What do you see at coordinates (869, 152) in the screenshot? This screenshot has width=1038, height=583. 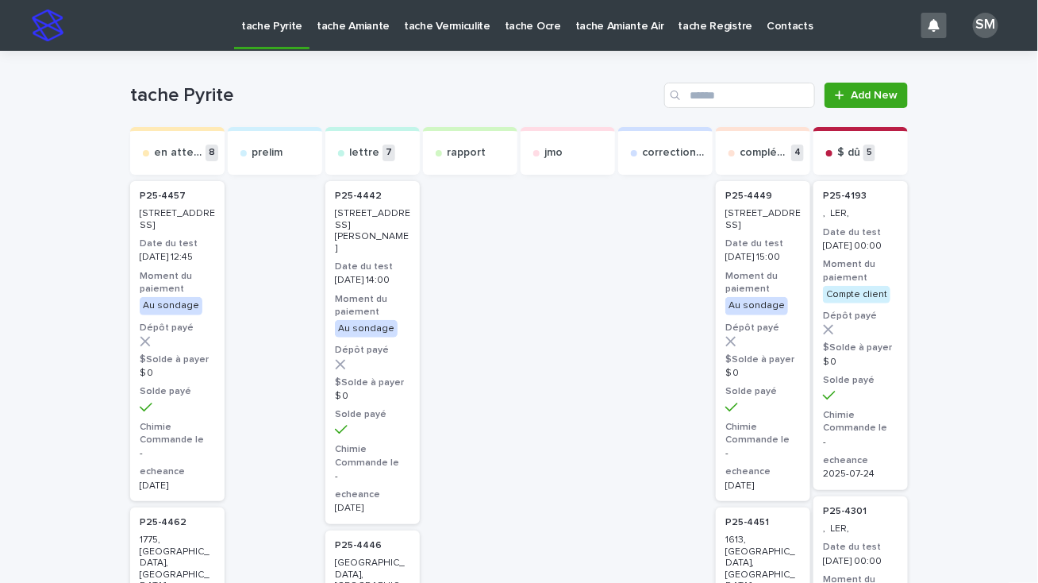 I see `p: 5` at bounding box center [869, 152].